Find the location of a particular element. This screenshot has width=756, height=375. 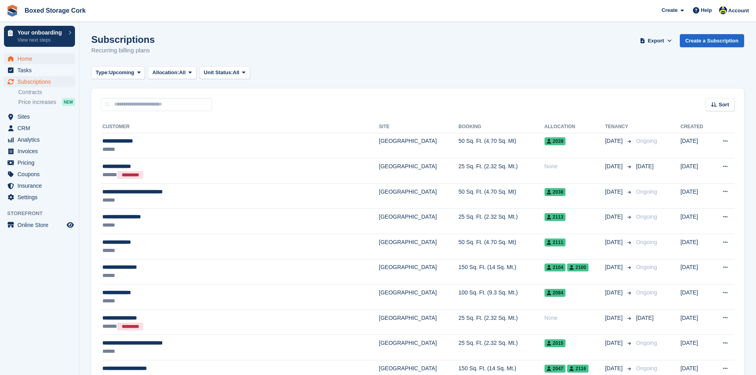

span: 2116 is located at coordinates (578, 369).